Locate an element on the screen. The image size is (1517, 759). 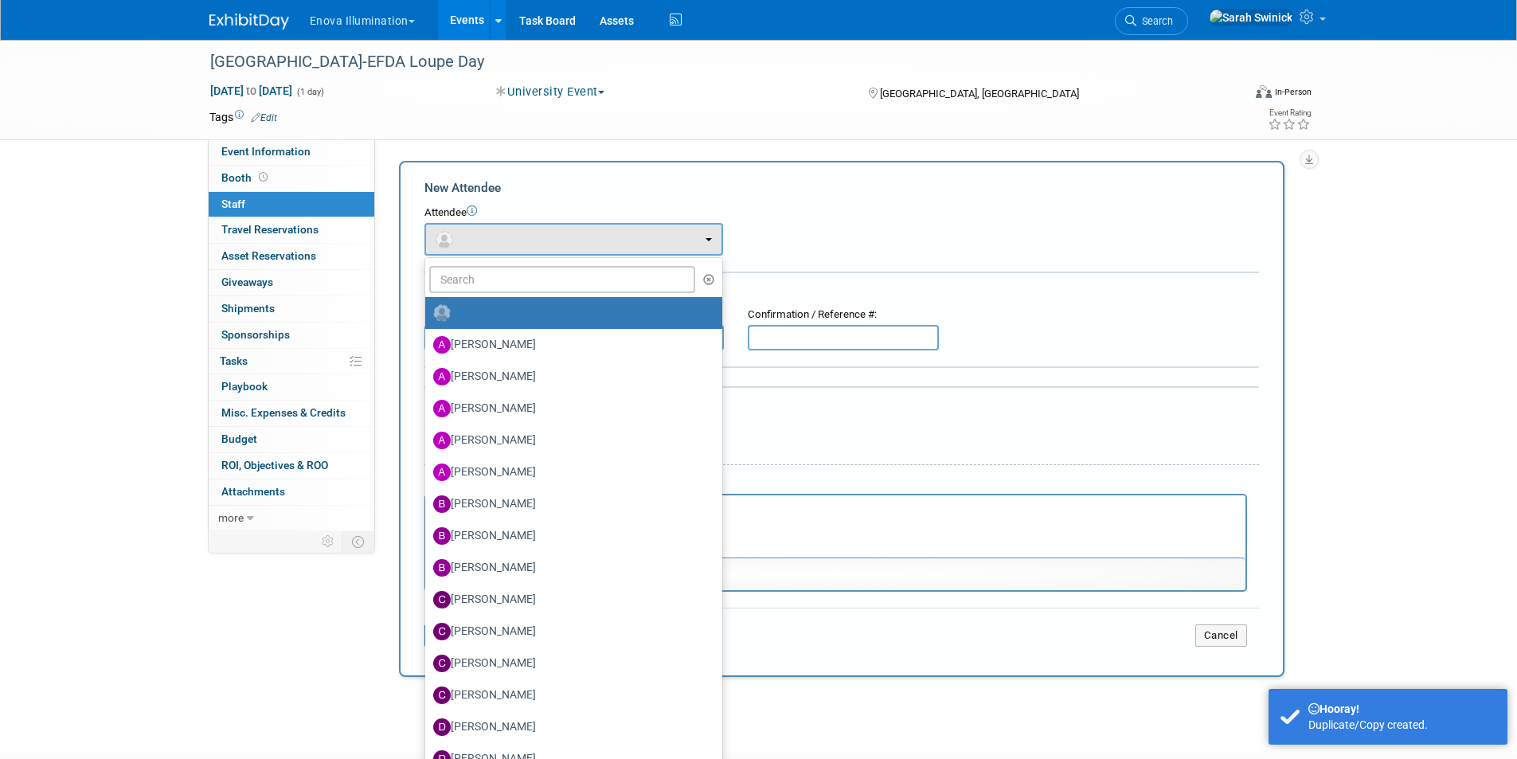
div: Attendee is located at coordinates (842, 213).